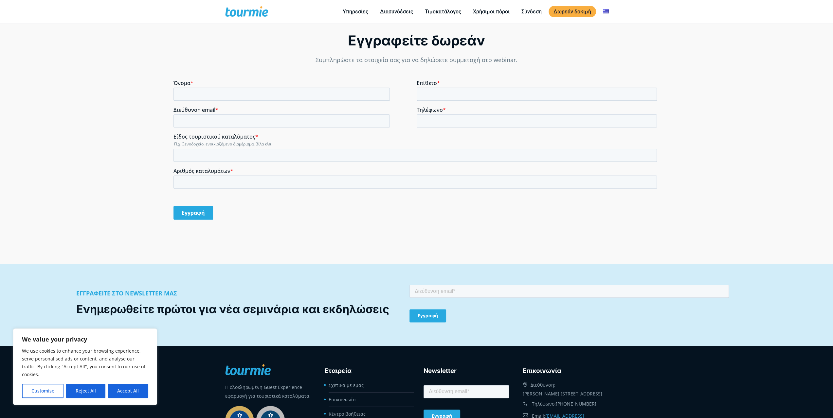 The image size is (833, 418). What do you see at coordinates (85, 363) in the screenshot?
I see `p: We use cookies to enhance your browsing experience, serve personalised ads or content, and analys...` at bounding box center [85, 363].